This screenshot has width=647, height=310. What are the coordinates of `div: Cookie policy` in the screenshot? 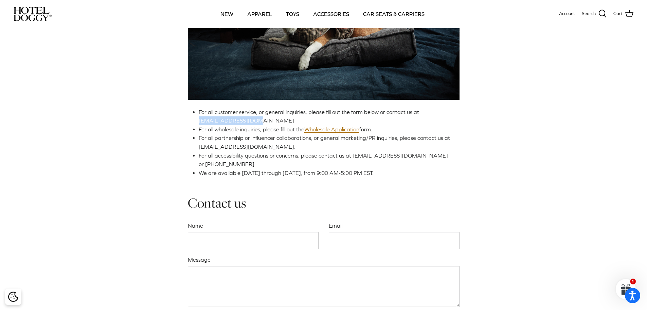 It's located at (13, 296).